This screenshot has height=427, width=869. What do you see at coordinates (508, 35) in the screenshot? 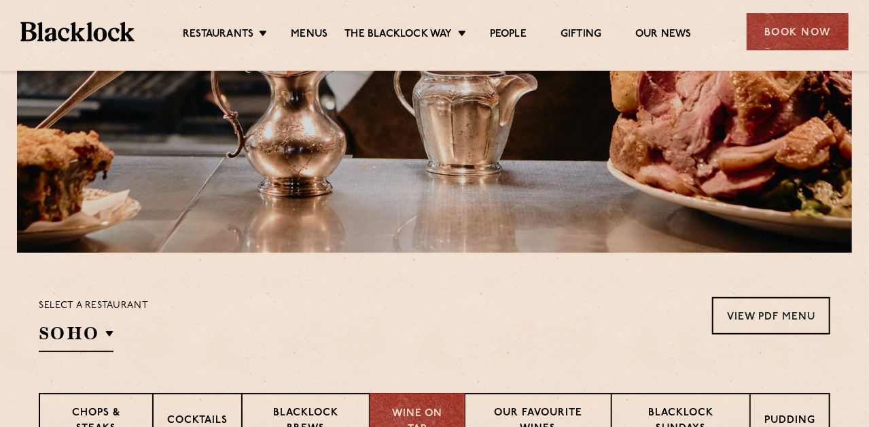
I see `a: People` at bounding box center [508, 35].